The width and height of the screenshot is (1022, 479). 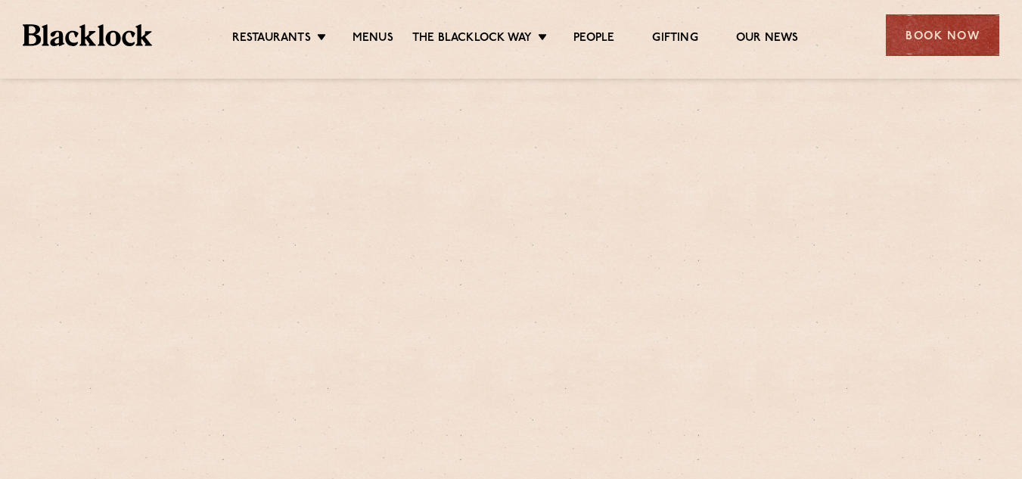 I want to click on a: People, so click(x=594, y=39).